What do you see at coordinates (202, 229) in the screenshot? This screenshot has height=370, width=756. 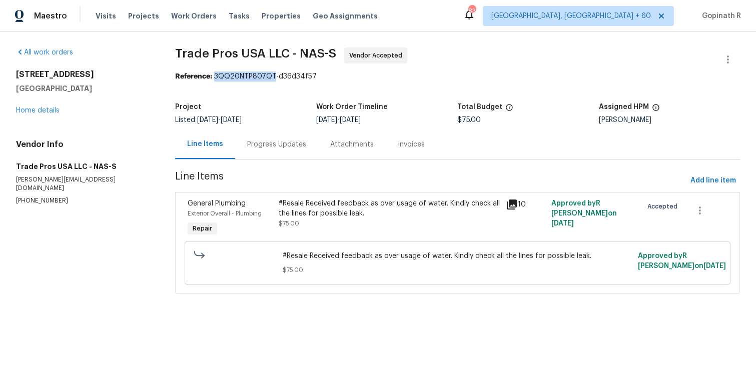 I see `span: Repair` at bounding box center [202, 229].